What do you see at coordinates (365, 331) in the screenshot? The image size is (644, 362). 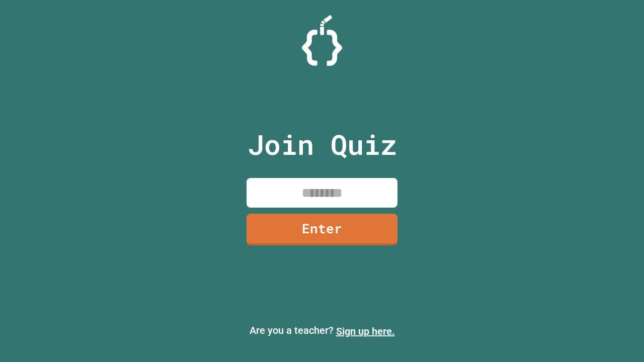 I see `a: Sign up here.` at bounding box center [365, 331].